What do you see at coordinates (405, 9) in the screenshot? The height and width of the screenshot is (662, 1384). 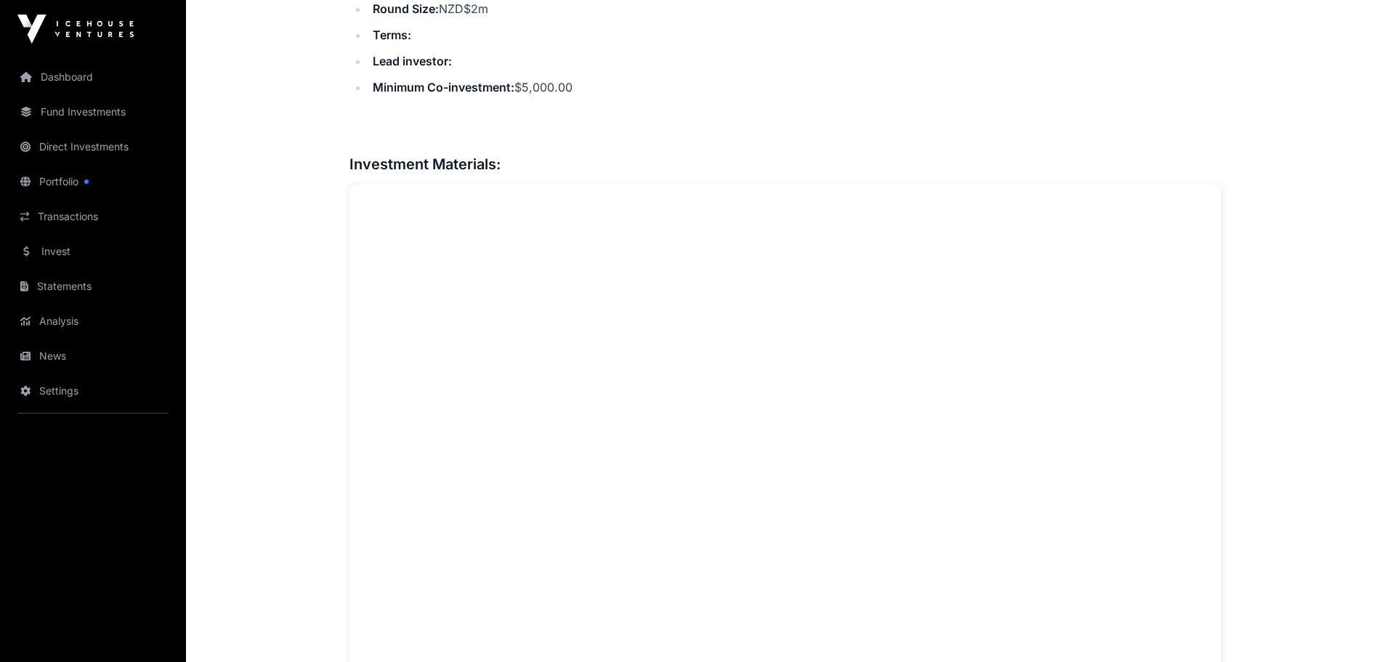 I see `strong: Round Size:` at bounding box center [405, 9].